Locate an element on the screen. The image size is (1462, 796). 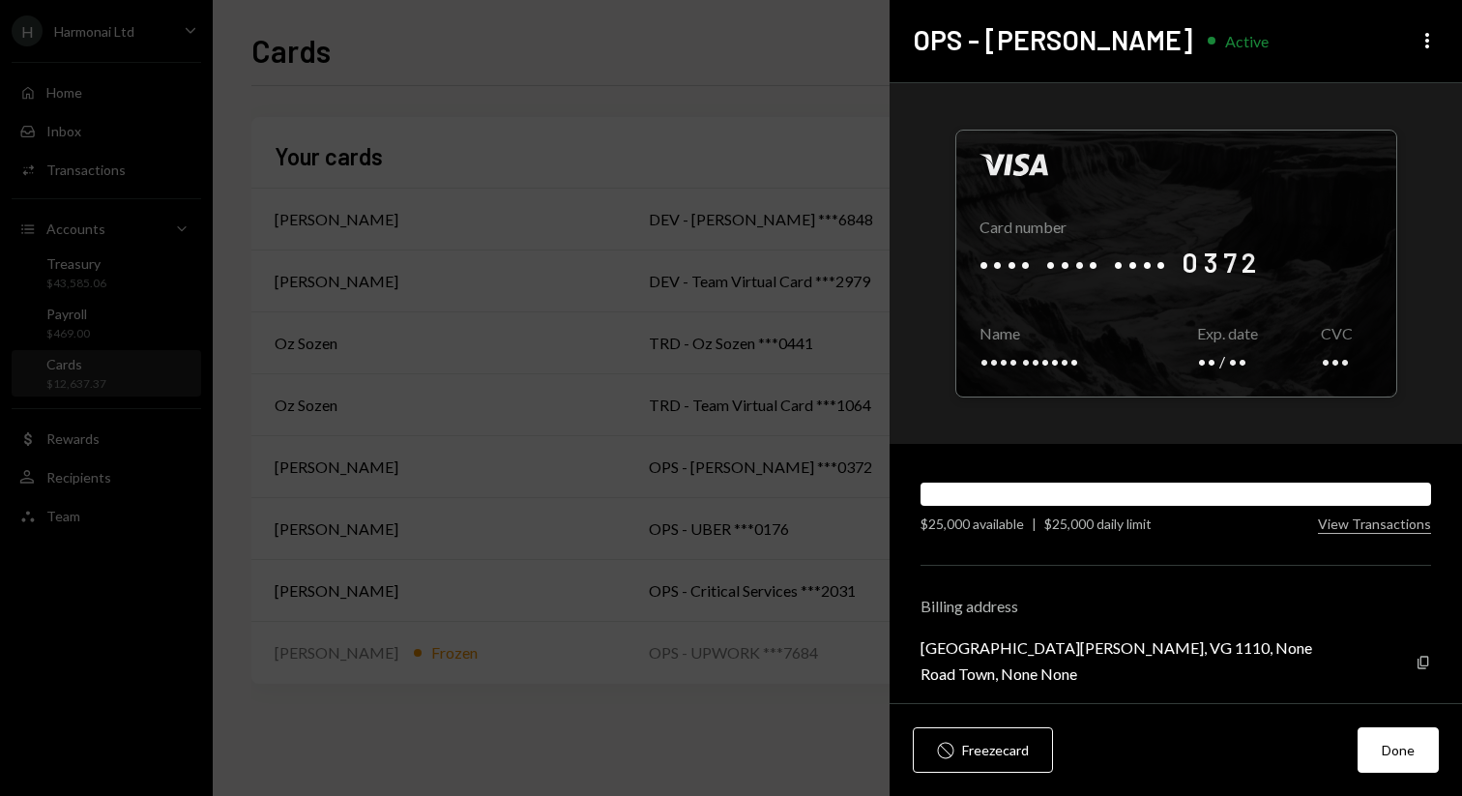
button: Freezecard is located at coordinates (983, 749).